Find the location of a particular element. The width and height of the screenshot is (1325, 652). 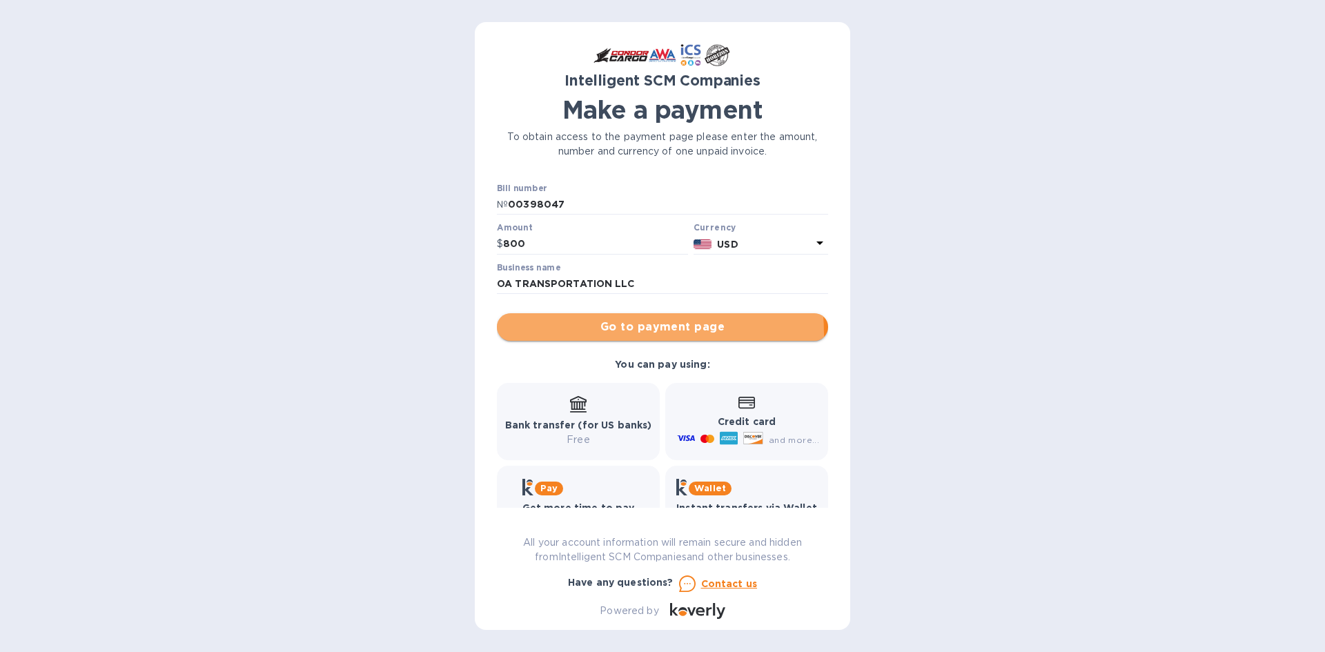

b: Get more time to pay is located at coordinates (578, 508).